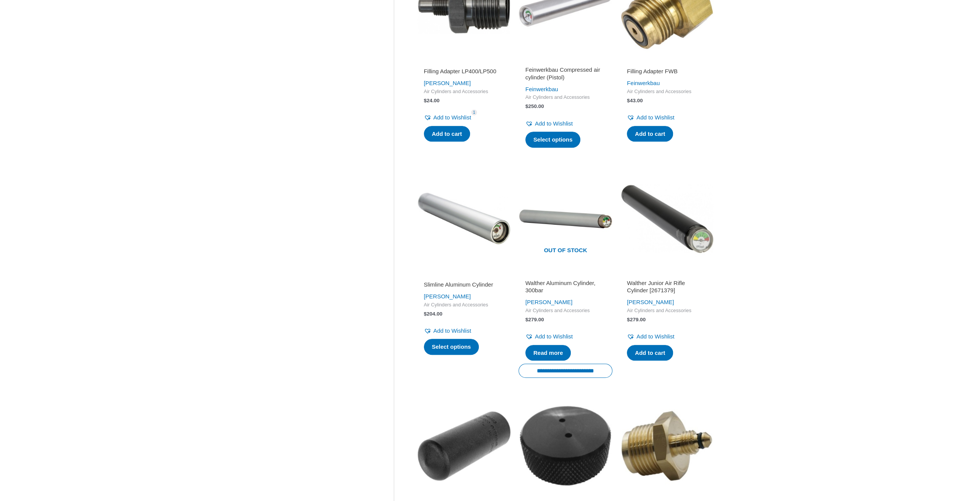 The height and width of the screenshot is (501, 971). I want to click on h2: Walther Junior Air Rifle Cylinder [2671379], so click(667, 287).